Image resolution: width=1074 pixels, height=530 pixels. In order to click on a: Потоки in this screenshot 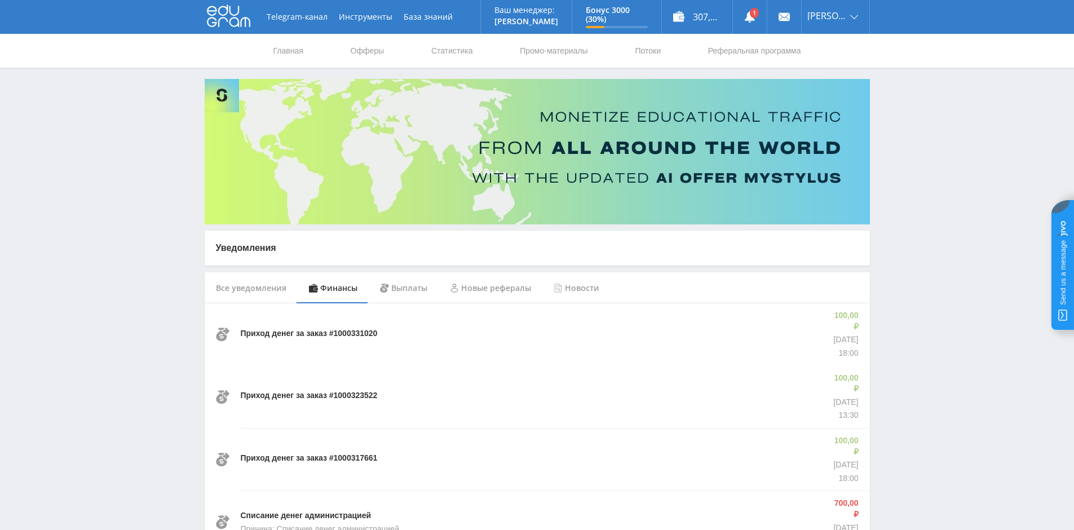, I will do `click(648, 51)`.